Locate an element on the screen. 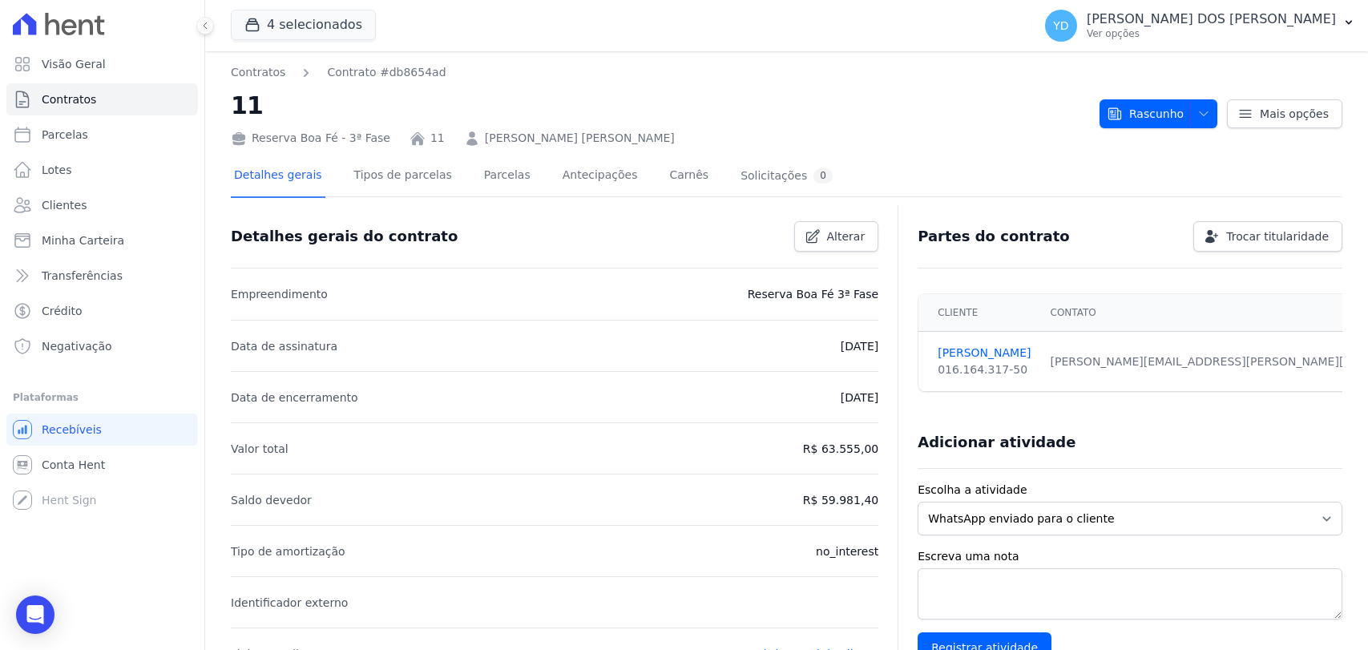 The width and height of the screenshot is (1368, 650). a: Detalhes gerais is located at coordinates (278, 176).